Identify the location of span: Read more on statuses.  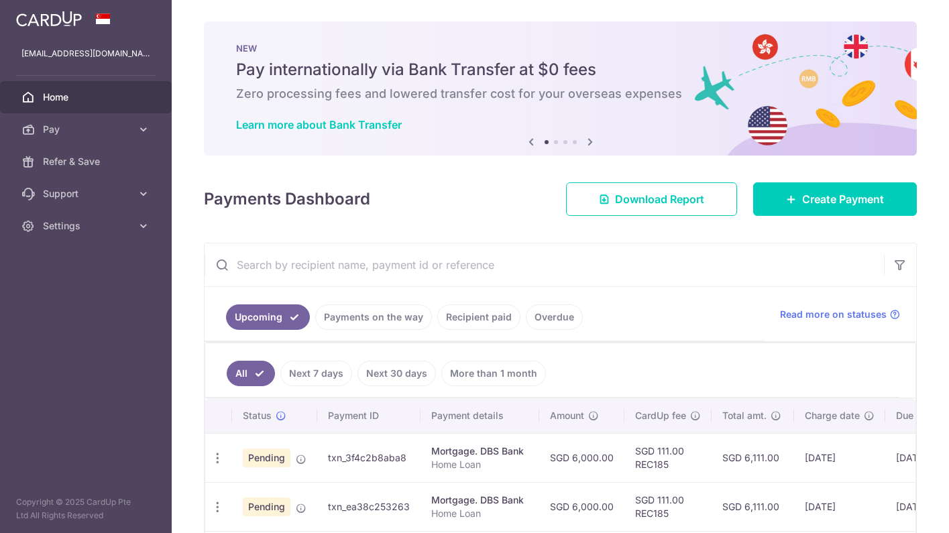
(833, 315).